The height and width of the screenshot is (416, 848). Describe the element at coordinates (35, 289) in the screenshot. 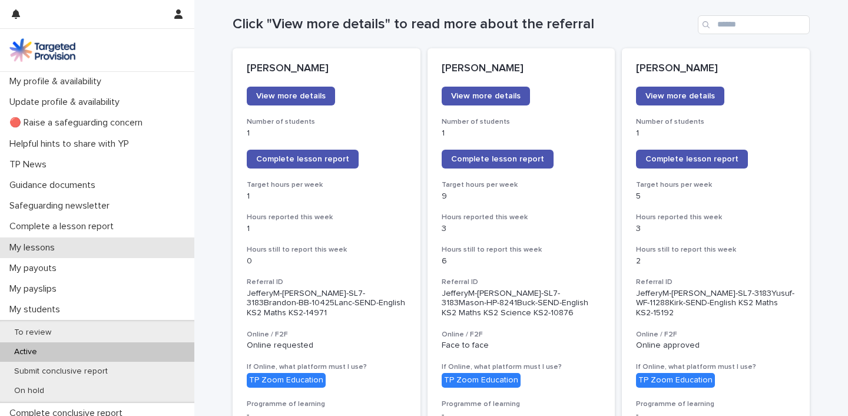

I see `p: My payslips` at that location.